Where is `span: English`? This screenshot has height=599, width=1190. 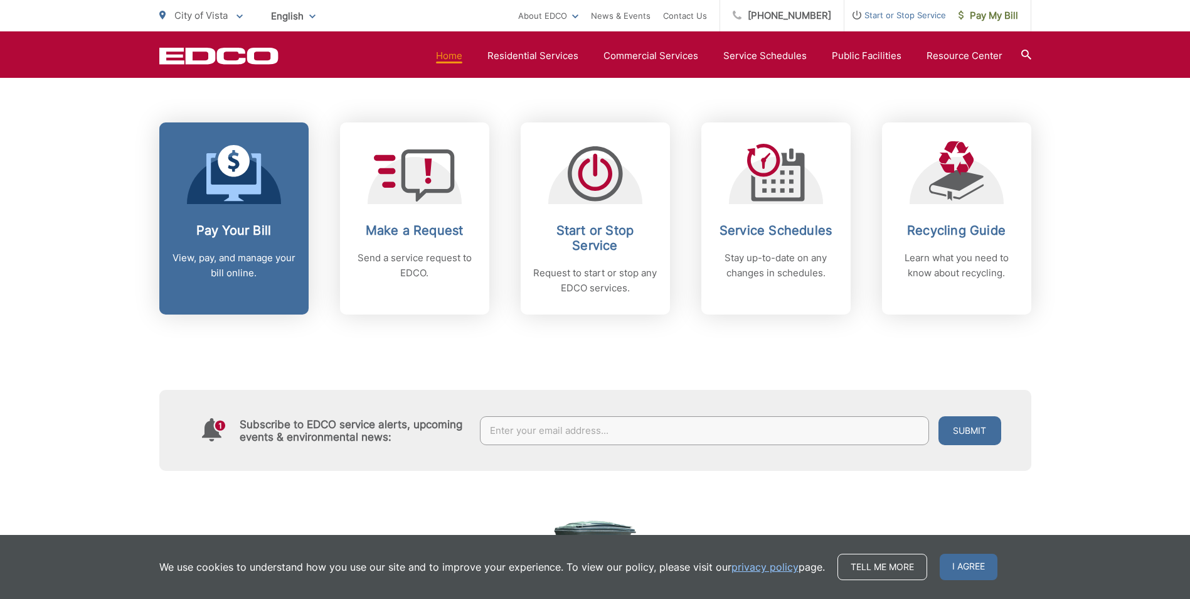 span: English is located at coordinates (293, 16).